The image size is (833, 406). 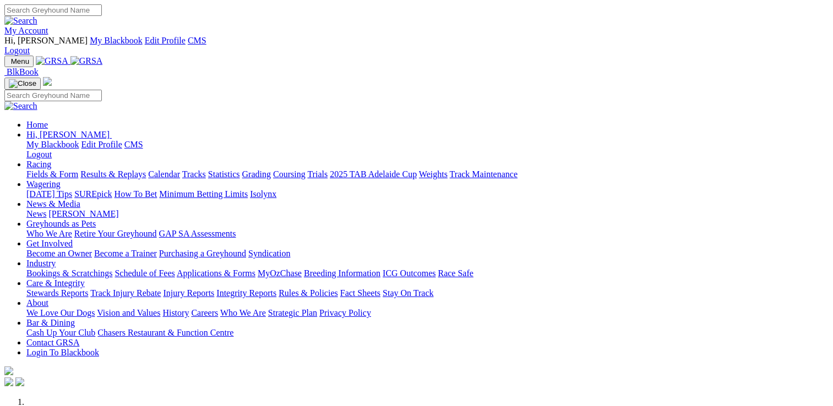 I want to click on a: Wagering, so click(x=44, y=184).